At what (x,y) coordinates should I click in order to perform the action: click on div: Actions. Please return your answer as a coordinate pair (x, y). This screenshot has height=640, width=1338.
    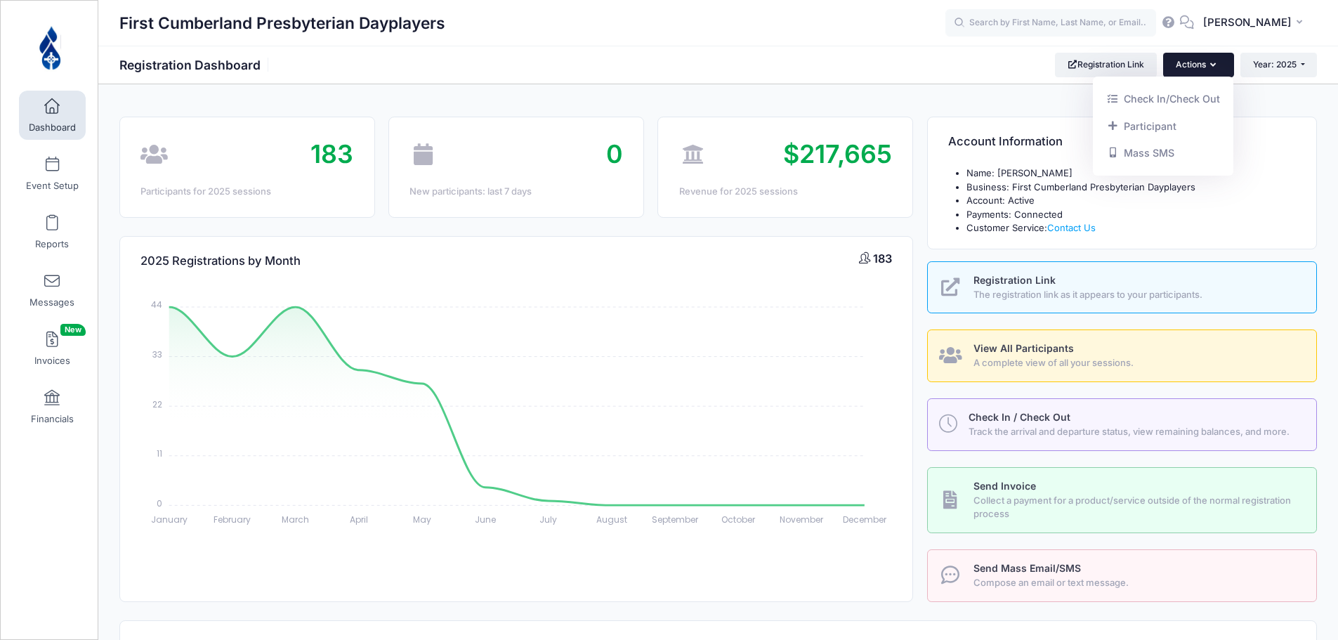
    Looking at the image, I should click on (1163, 126).